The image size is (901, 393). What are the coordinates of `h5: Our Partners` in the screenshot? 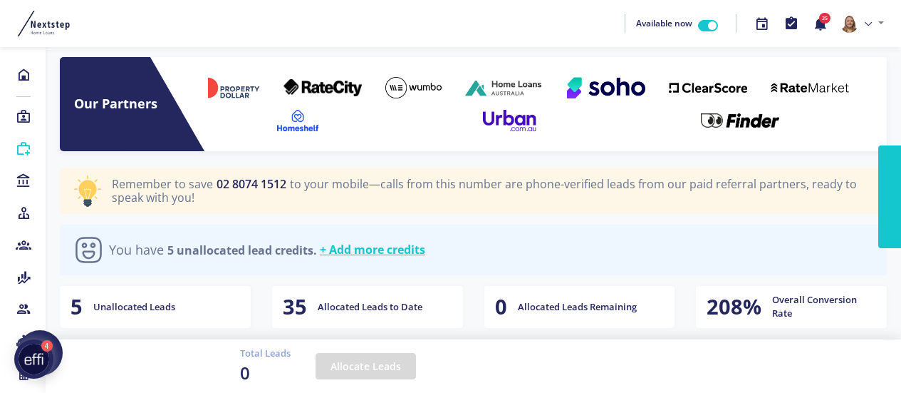 It's located at (135, 104).